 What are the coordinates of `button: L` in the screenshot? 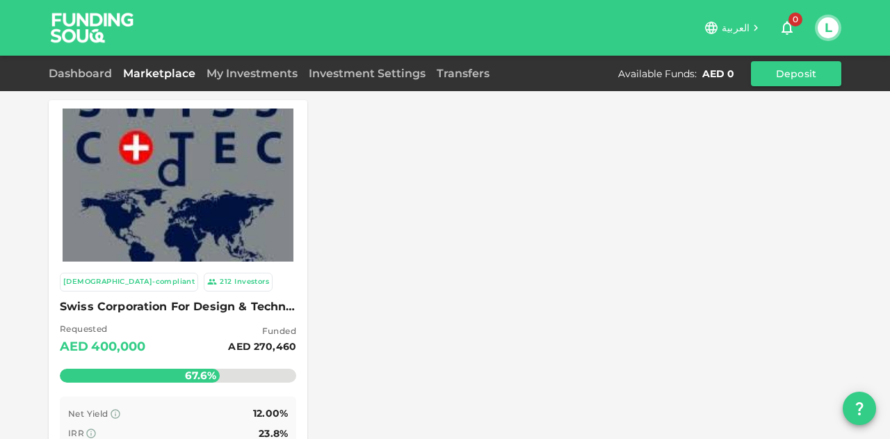 It's located at (828, 28).